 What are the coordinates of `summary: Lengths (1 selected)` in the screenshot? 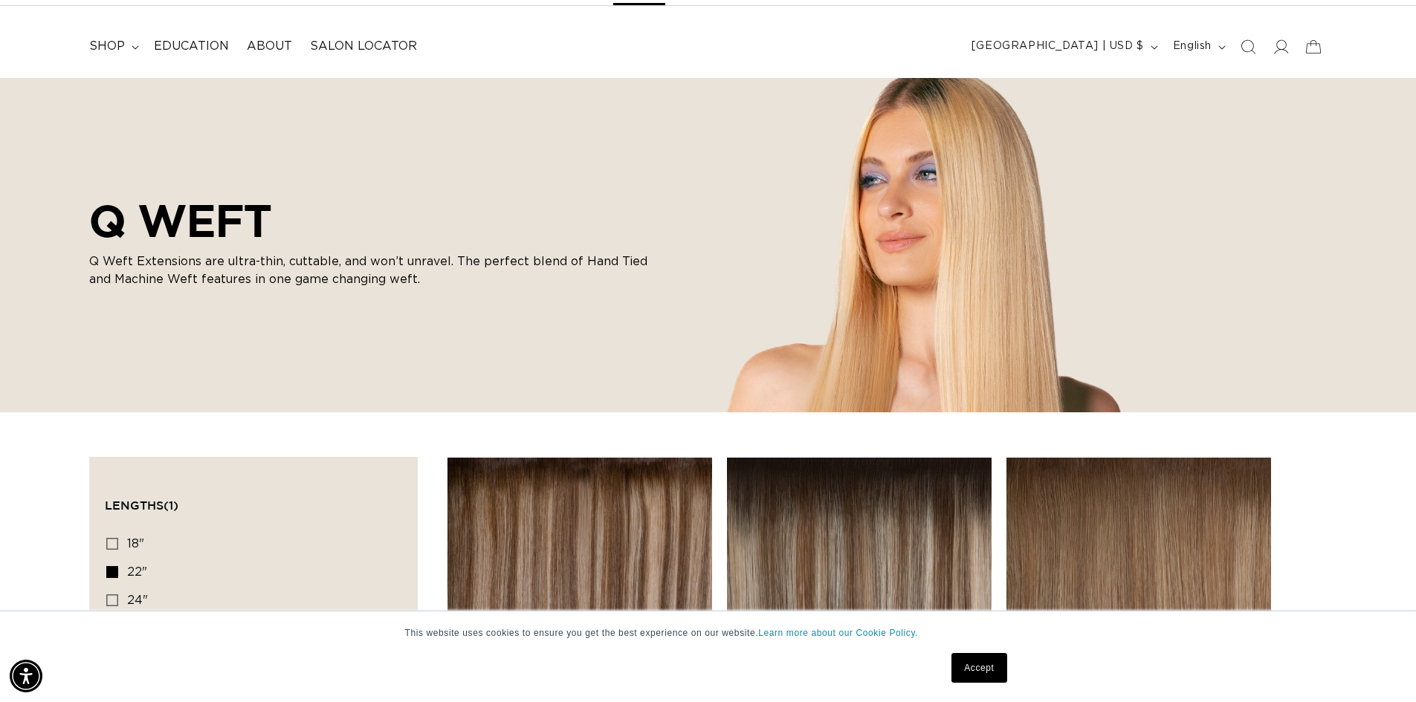 It's located at (253, 499).